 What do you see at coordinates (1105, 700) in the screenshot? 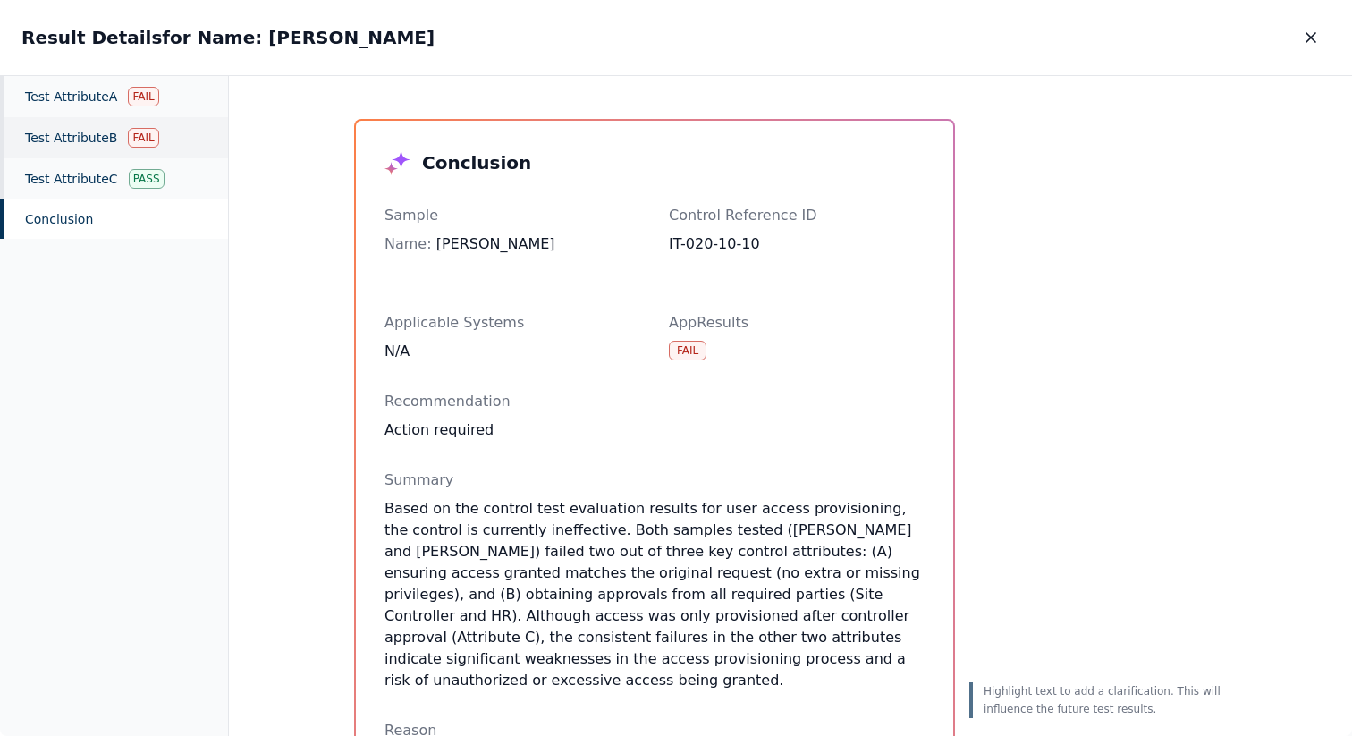
I see `p: Highlight text to add a clarification. This will influence the future test results.` at bounding box center [1105, 700].